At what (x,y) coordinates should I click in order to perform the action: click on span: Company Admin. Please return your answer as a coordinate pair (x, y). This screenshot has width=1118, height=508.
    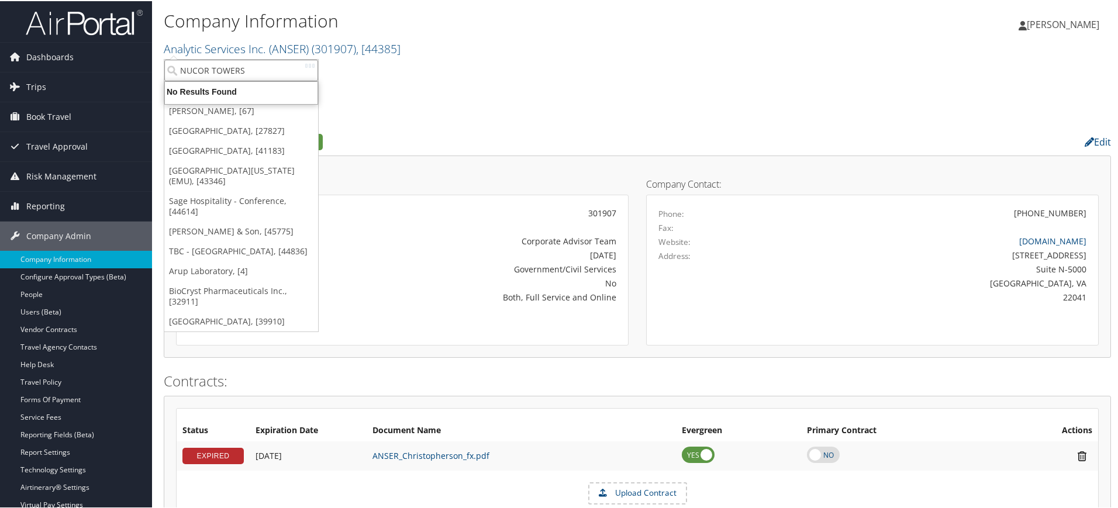
    Looking at the image, I should click on (58, 235).